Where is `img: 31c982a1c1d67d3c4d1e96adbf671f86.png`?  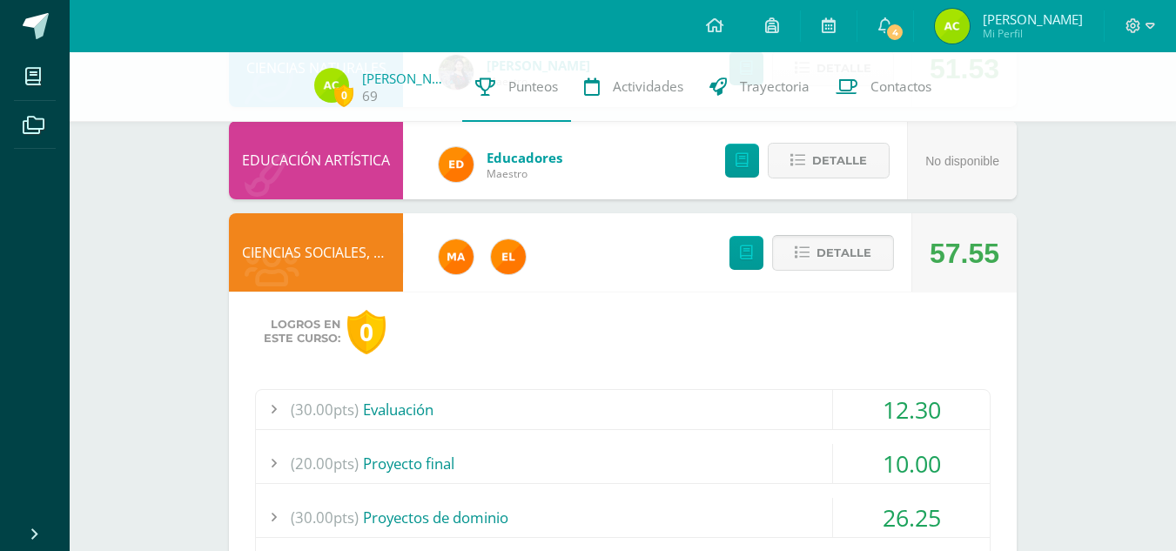
img: 31c982a1c1d67d3c4d1e96adbf671f86.png is located at coordinates (508, 257).